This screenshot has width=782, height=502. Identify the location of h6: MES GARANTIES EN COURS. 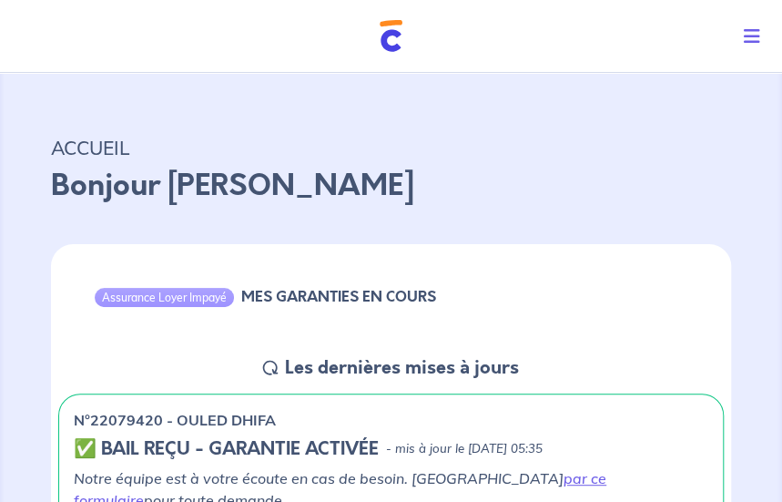
(339, 296).